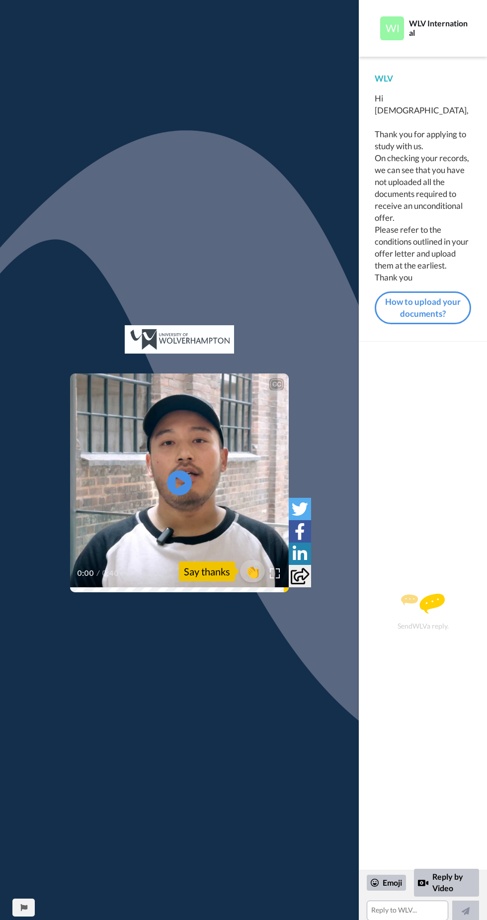 Image resolution: width=487 pixels, height=920 pixels. Describe the element at coordinates (276, 384) in the screenshot. I see `div: CC` at that location.